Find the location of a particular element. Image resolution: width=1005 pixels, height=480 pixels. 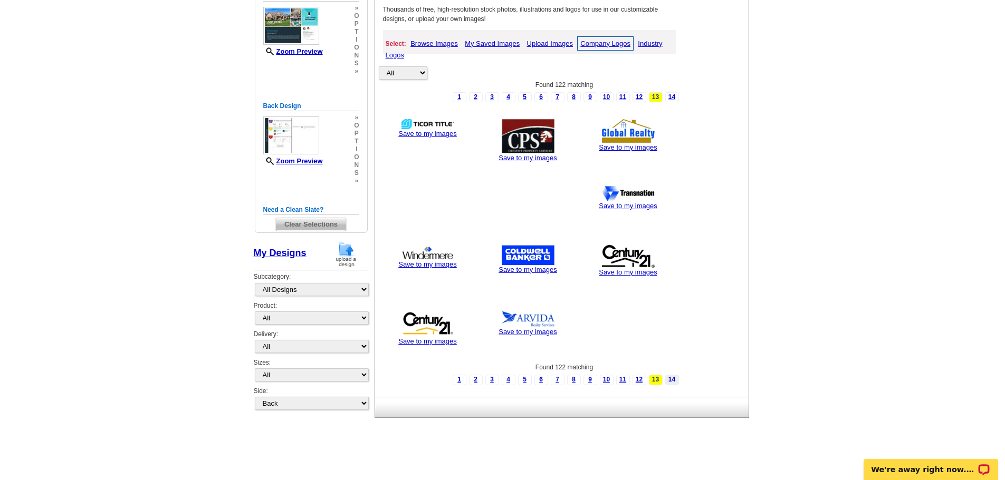

a: Company Logos is located at coordinates (605, 43).